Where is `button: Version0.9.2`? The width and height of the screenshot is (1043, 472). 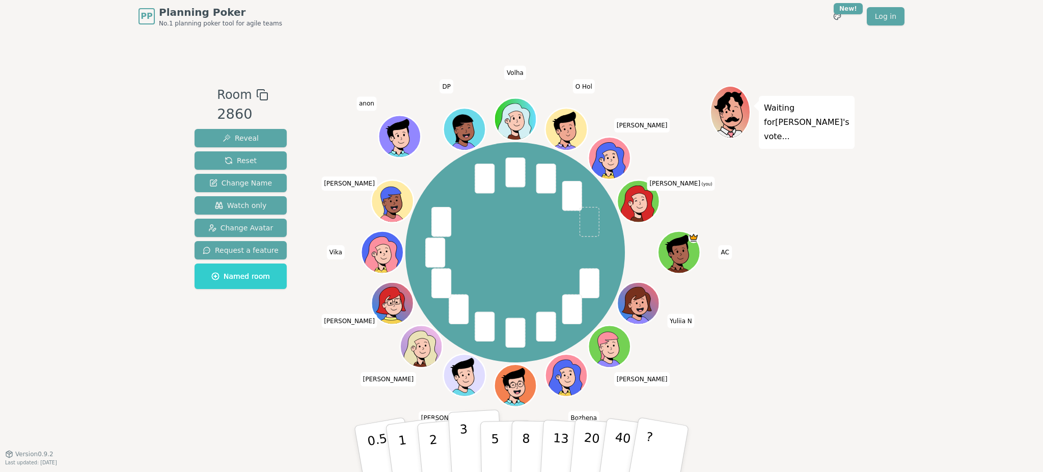 button: Version0.9.2 is located at coordinates (29, 454).